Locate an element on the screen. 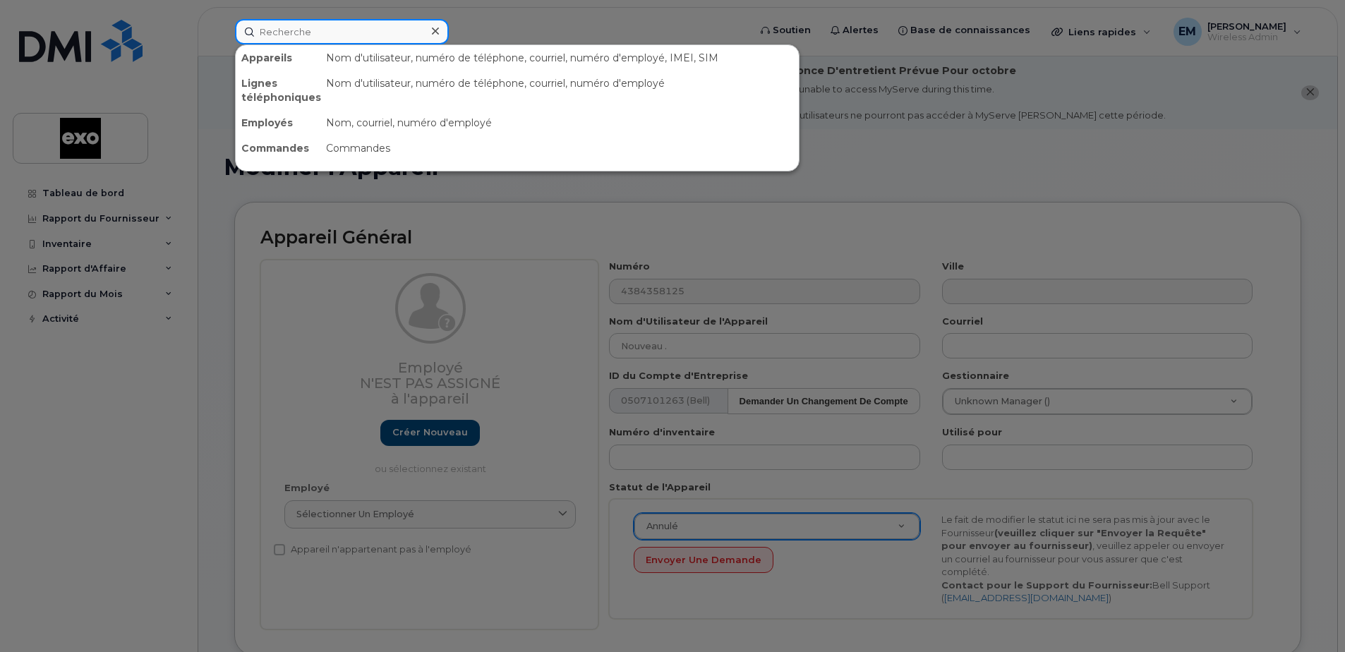  div: Appareils is located at coordinates (278, 58).